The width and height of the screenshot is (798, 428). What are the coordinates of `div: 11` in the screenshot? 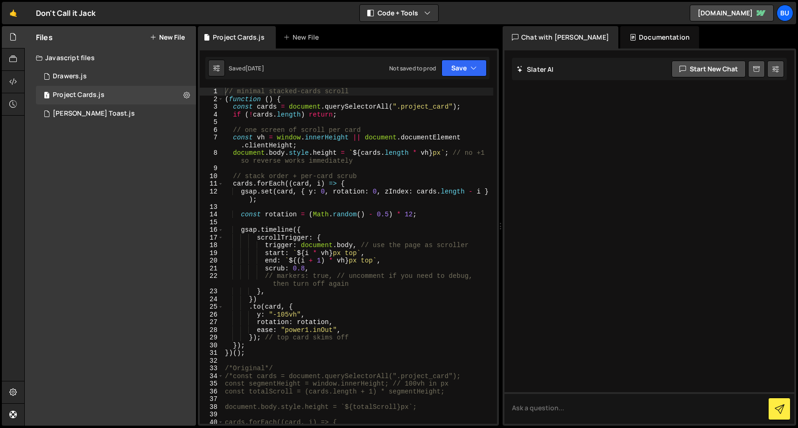 It's located at (211, 184).